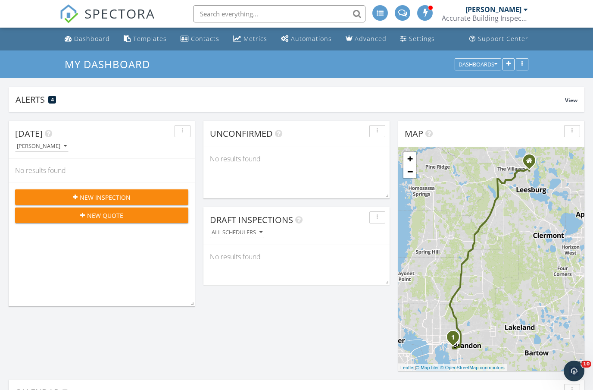  I want to click on div: Support Center, so click(503, 38).